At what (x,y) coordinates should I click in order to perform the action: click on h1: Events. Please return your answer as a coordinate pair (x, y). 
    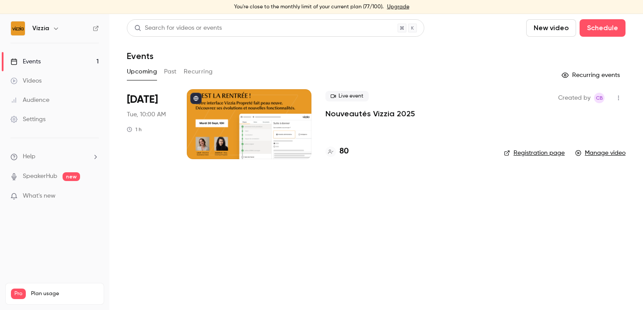
    Looking at the image, I should click on (140, 56).